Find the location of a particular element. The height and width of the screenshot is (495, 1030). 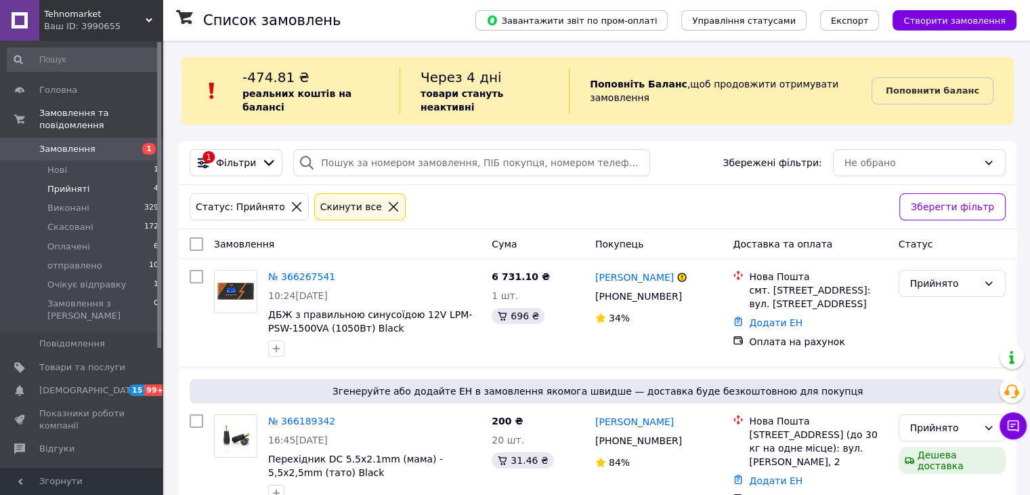

span: отправлено is located at coordinates (75, 266).